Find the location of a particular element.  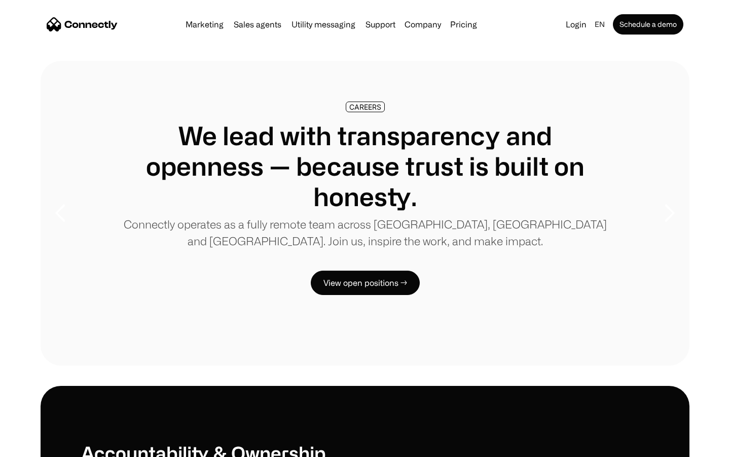

a: Login is located at coordinates (576, 24).